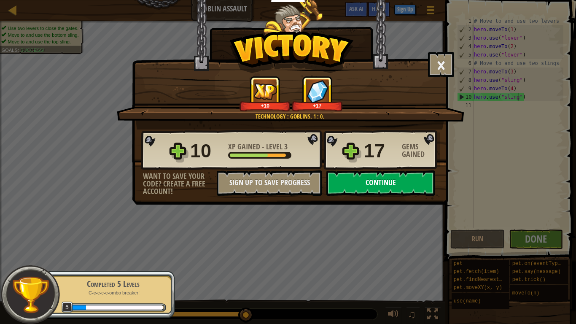 This screenshot has height=324, width=576. I want to click on div: Technology : Goblins. 1 : 0., so click(290, 116).